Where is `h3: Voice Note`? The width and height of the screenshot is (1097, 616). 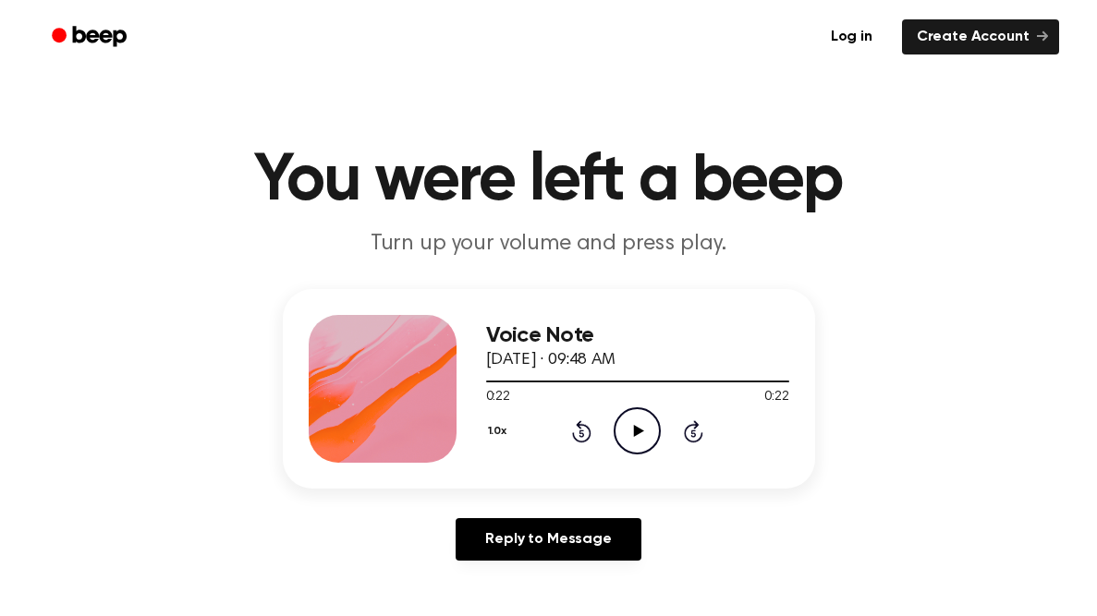
h3: Voice Note is located at coordinates (638, 335).